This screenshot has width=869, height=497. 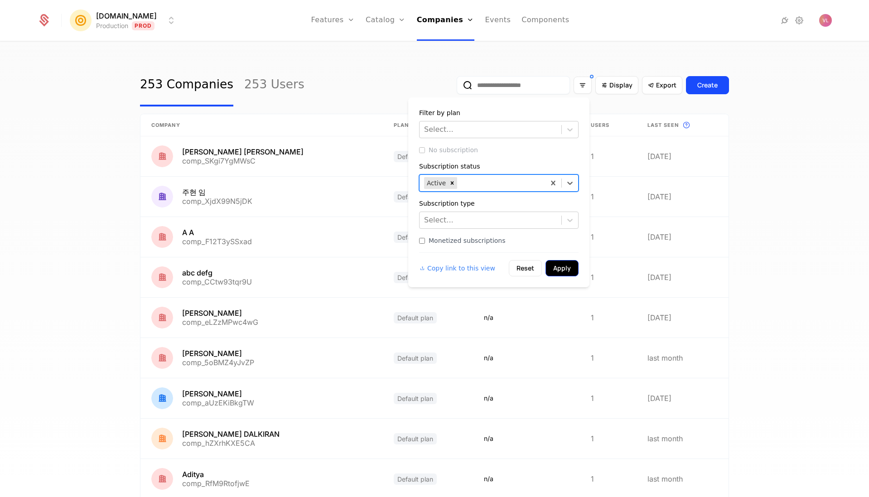 What do you see at coordinates (125, 20) in the screenshot?
I see `button: Select environment` at bounding box center [125, 20].